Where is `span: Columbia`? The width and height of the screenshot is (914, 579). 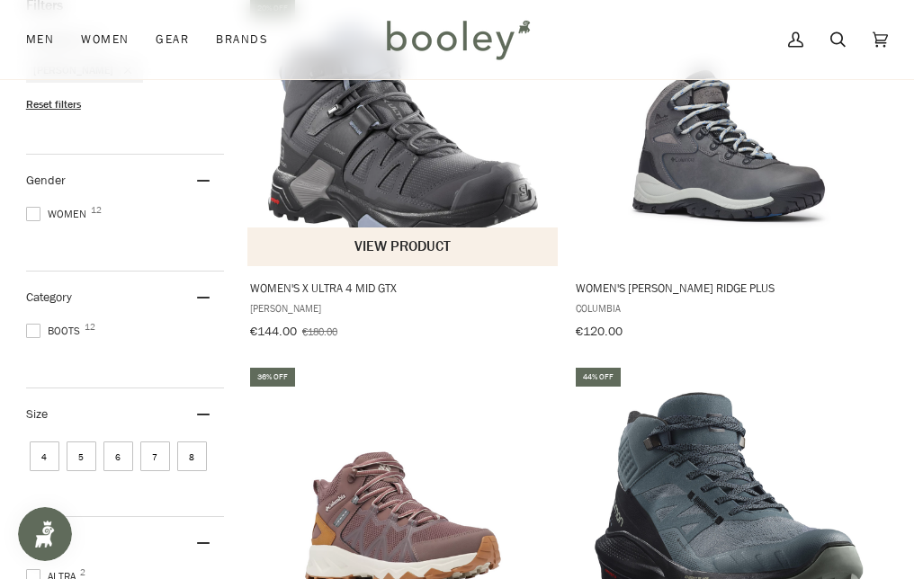 span: Columbia is located at coordinates (729, 308).